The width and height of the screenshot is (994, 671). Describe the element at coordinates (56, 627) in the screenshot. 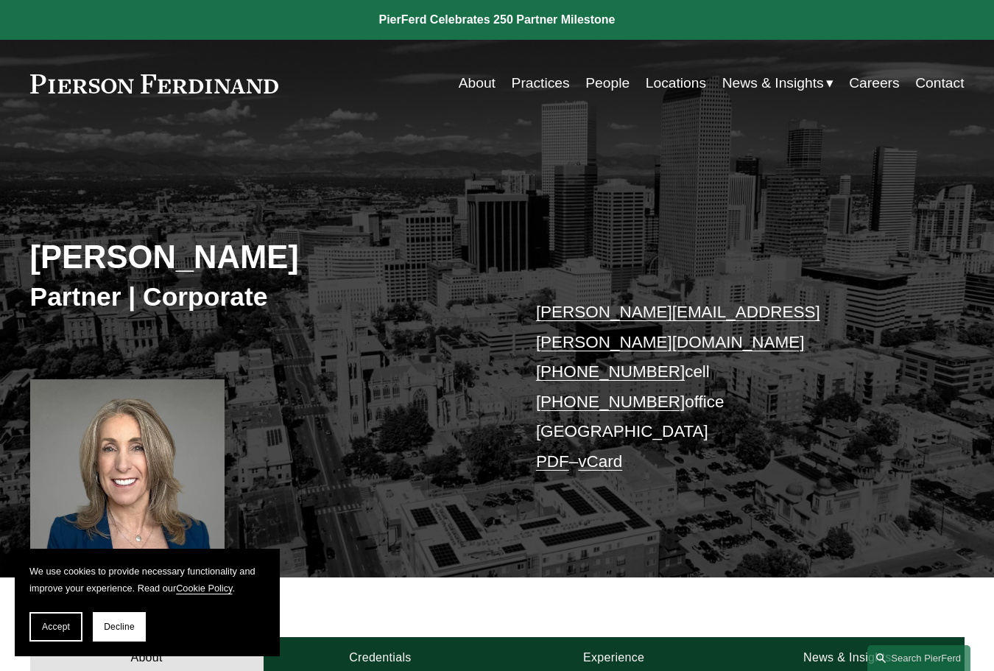

I see `span: Accept` at that location.